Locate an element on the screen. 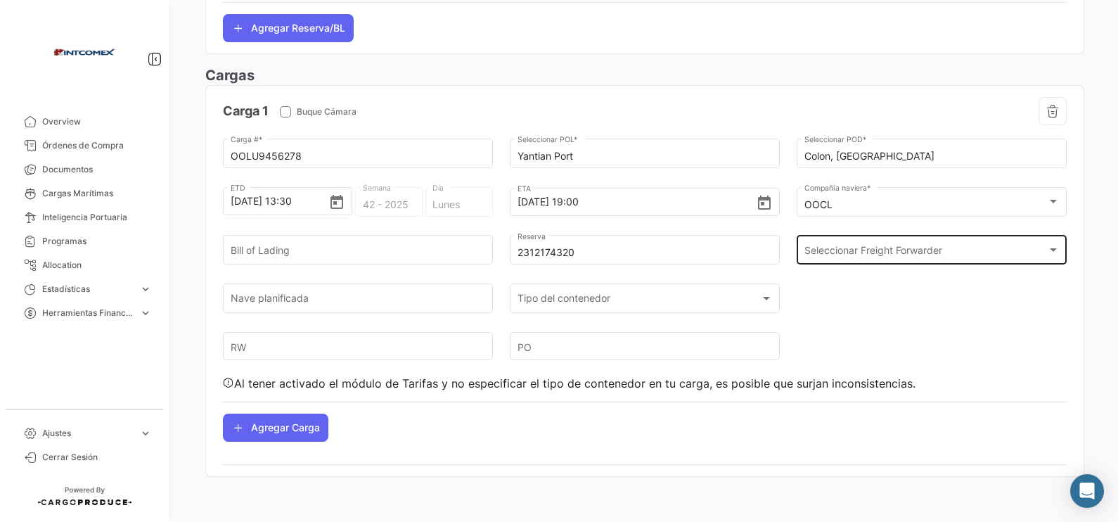 The width and height of the screenshot is (1118, 522). span: Ajustes is located at coordinates (88, 433).